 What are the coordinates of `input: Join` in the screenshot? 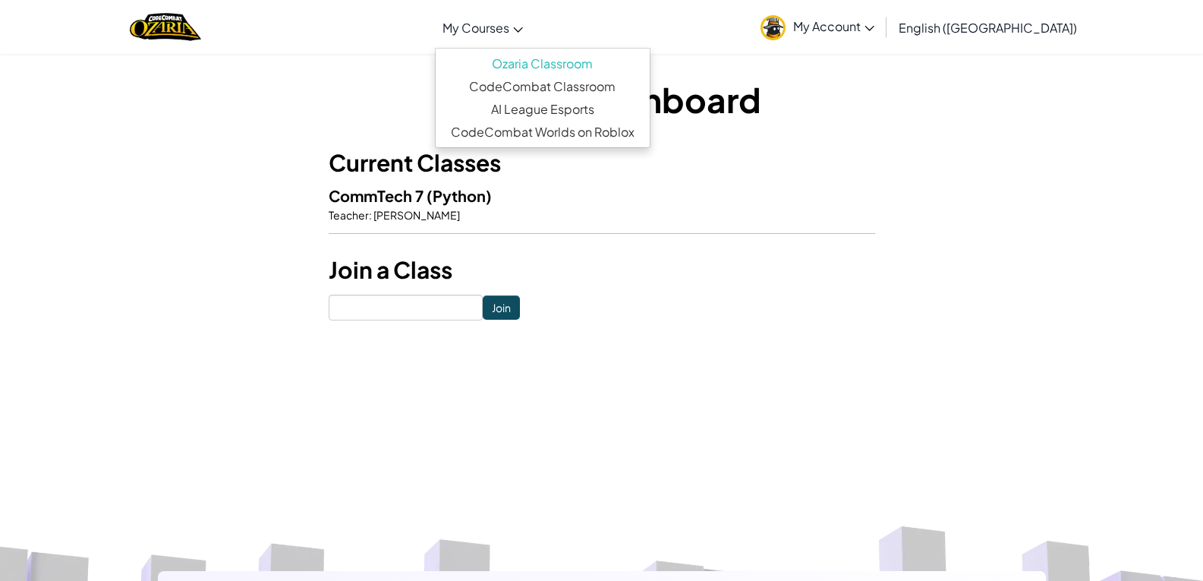 It's located at (501, 307).